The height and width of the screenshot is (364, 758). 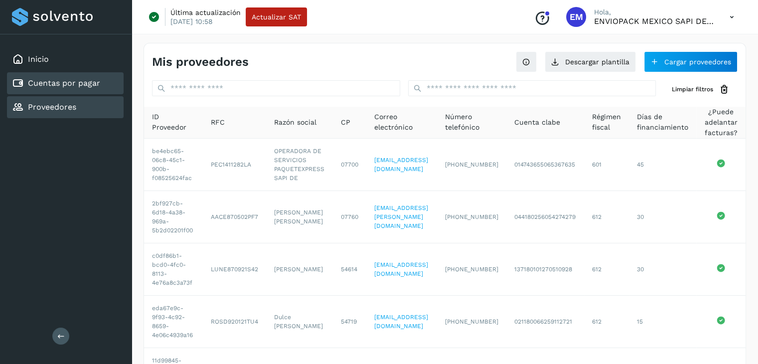 I want to click on td: ROSD920121TU4, so click(x=234, y=321).